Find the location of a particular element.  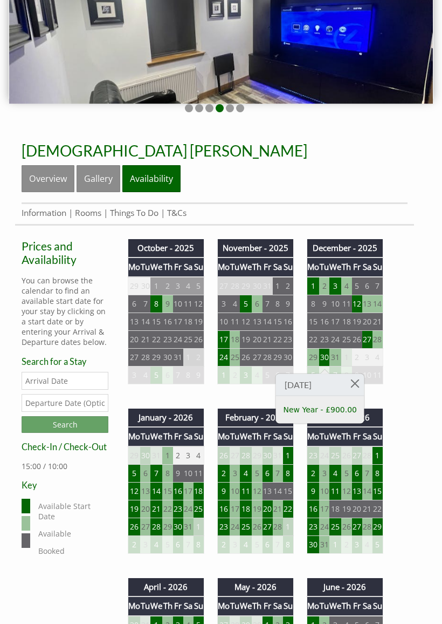

a: Overview is located at coordinates (48, 179).